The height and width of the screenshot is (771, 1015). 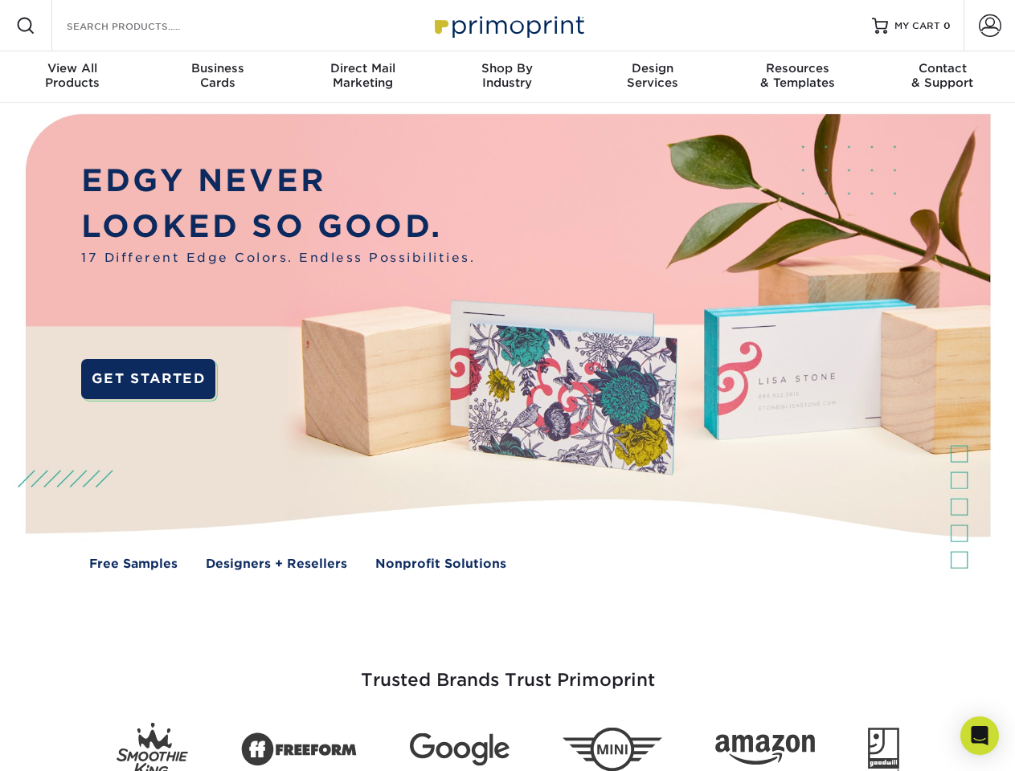 What do you see at coordinates (652, 68) in the screenshot?
I see `span: Design` at bounding box center [652, 68].